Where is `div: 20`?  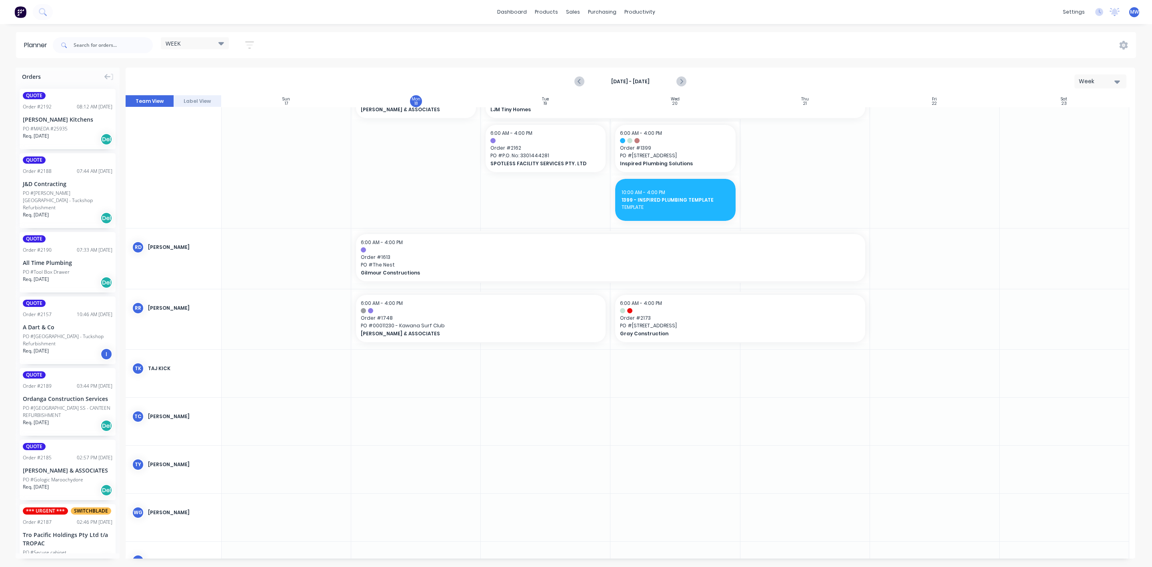 div: 20 is located at coordinates (675, 104).